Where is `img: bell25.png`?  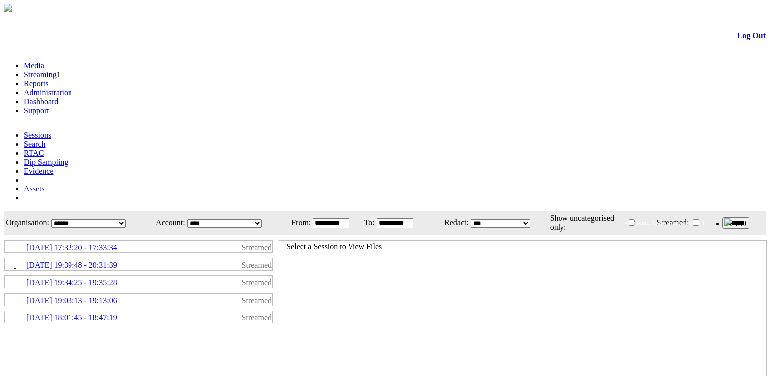 img: bell25.png is located at coordinates (728, 222).